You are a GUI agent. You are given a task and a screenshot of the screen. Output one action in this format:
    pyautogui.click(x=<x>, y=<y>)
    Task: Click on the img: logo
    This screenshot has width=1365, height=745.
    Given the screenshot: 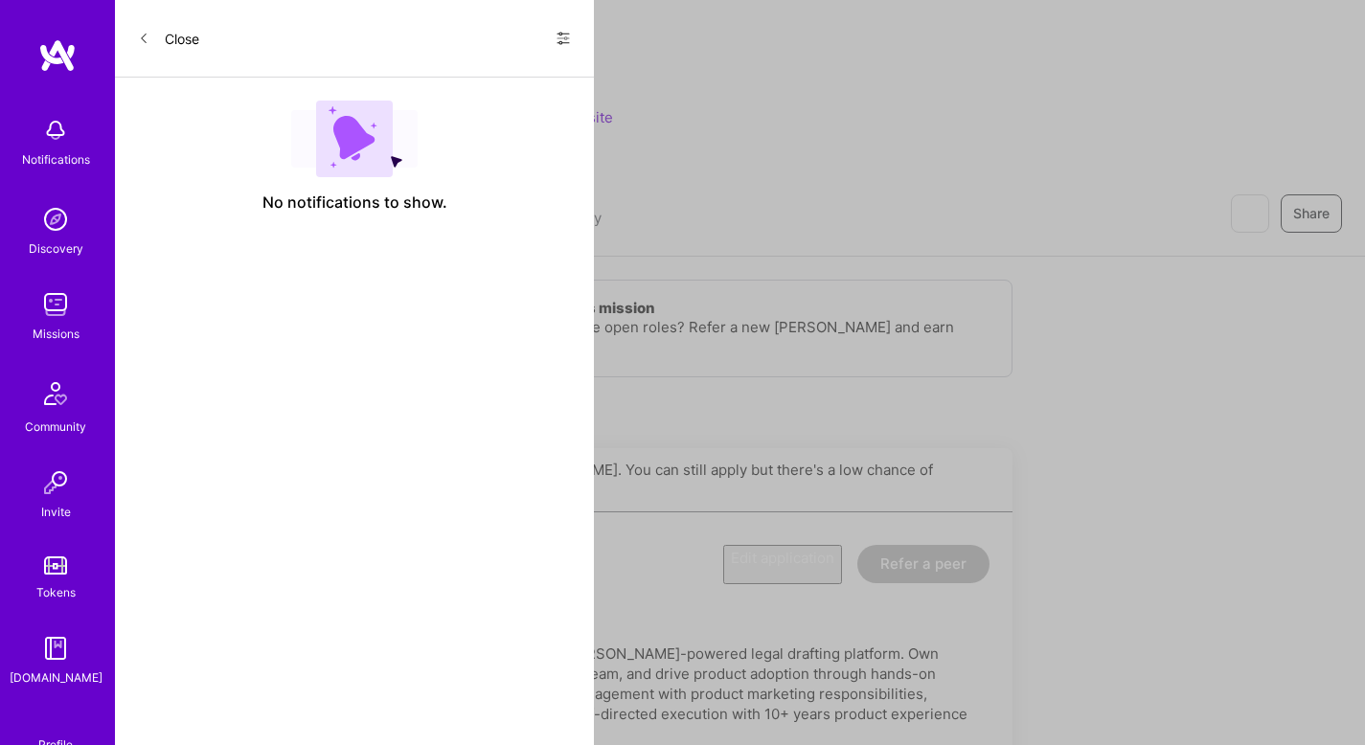 What is the action you would take?
    pyautogui.click(x=57, y=56)
    